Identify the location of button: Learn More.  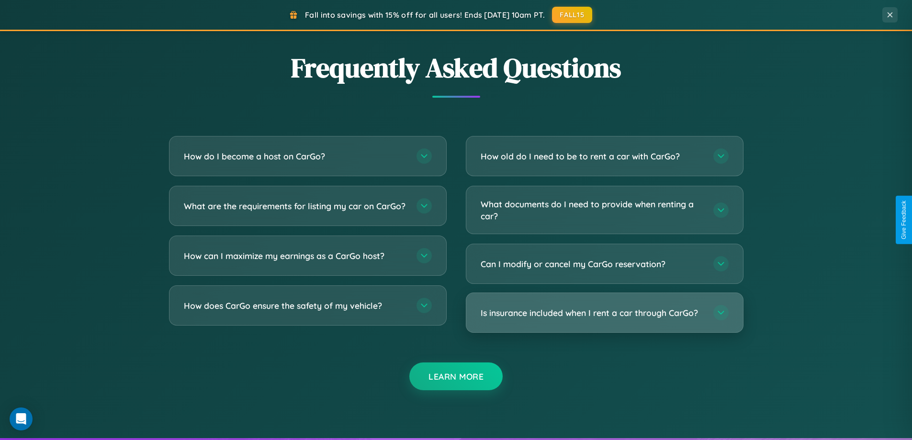
(456, 376).